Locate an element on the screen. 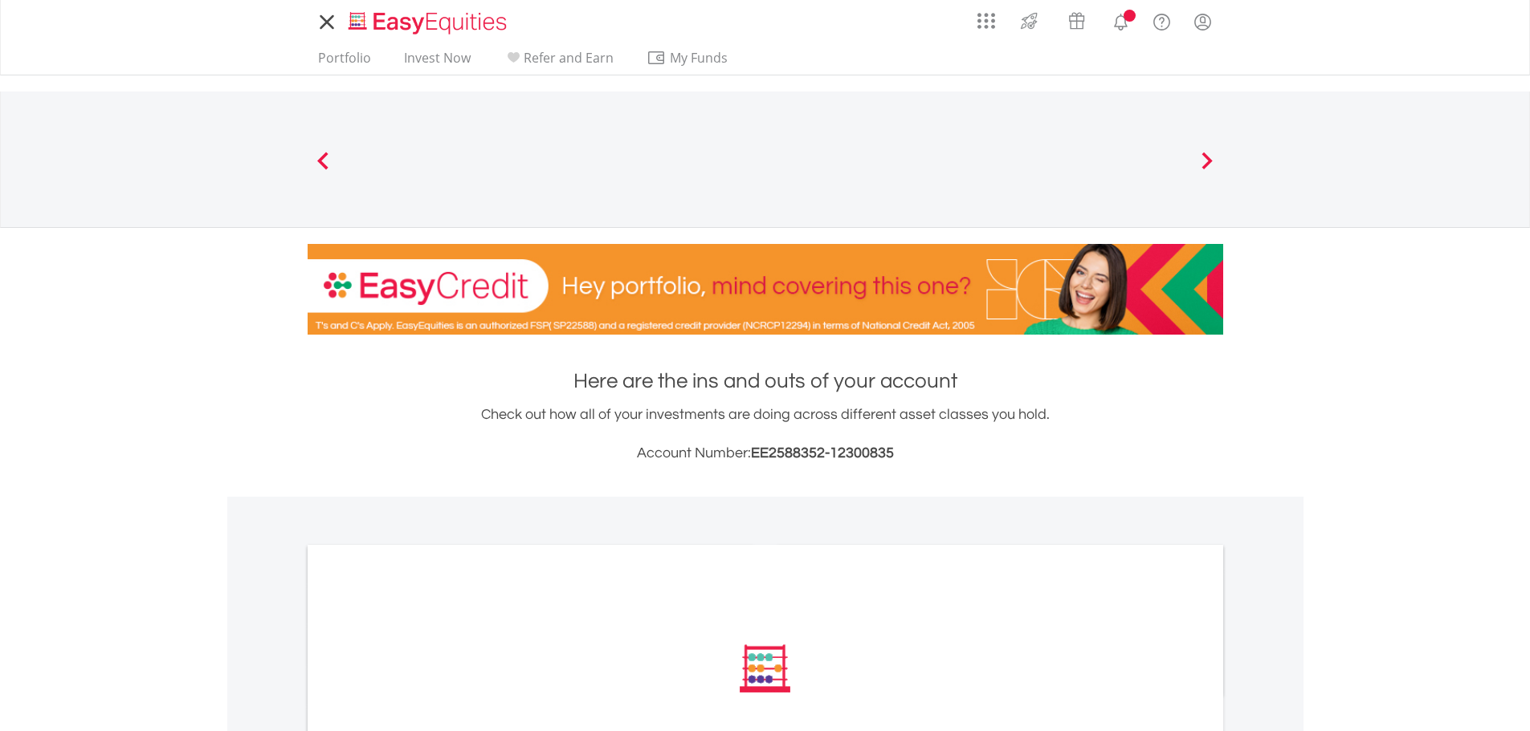  img: vouchers-v2.svg is located at coordinates (1076, 21).